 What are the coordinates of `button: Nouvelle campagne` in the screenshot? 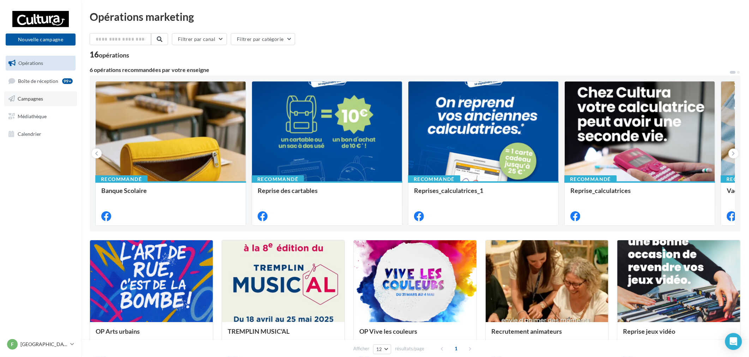 It's located at (41, 40).